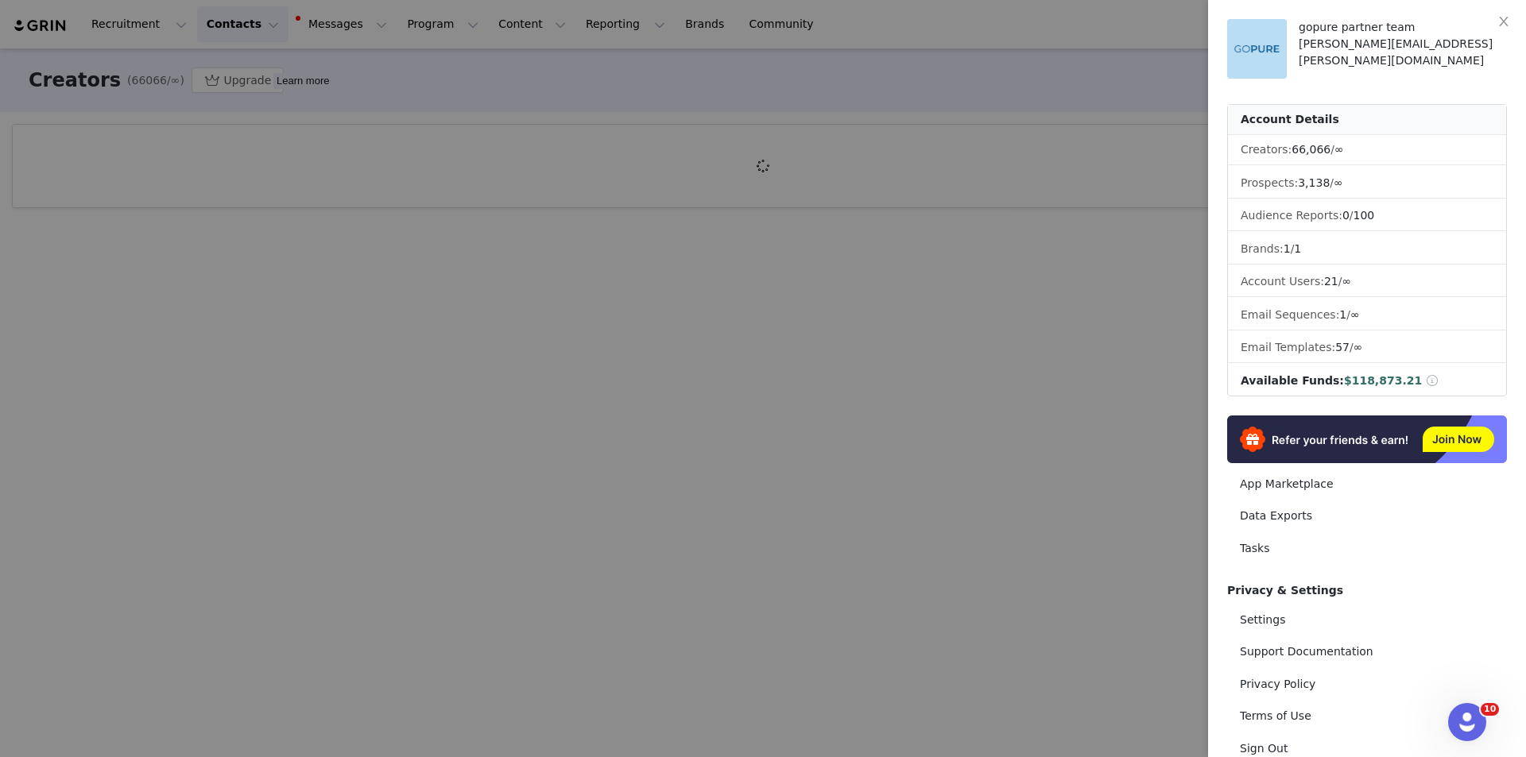 Image resolution: width=1526 pixels, height=757 pixels. I want to click on span: 3,138, so click(1314, 183).